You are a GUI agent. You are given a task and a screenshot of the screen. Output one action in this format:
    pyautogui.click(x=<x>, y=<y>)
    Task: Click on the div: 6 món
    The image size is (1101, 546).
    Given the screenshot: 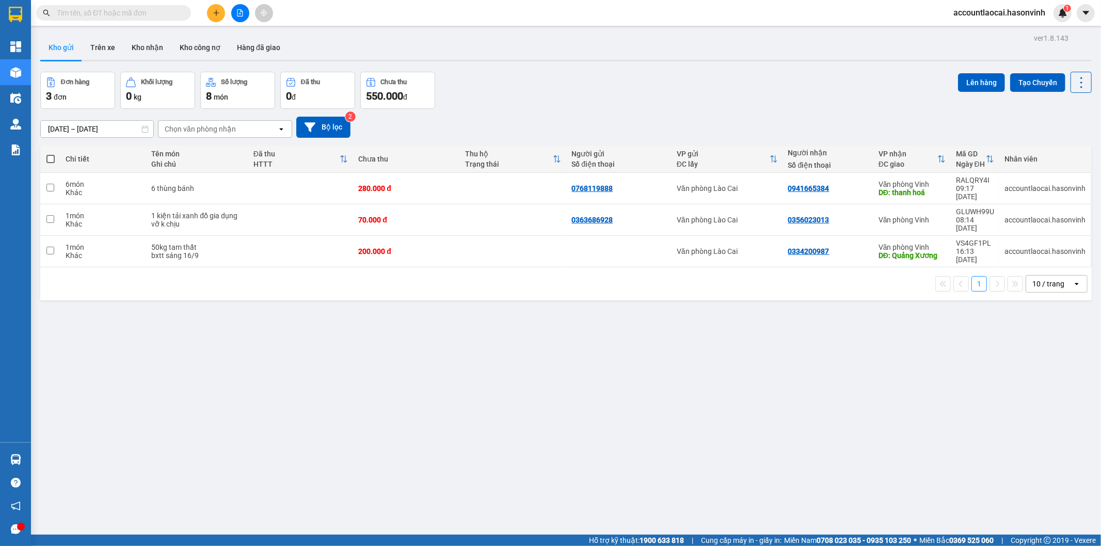 What is the action you would take?
    pyautogui.click(x=103, y=184)
    